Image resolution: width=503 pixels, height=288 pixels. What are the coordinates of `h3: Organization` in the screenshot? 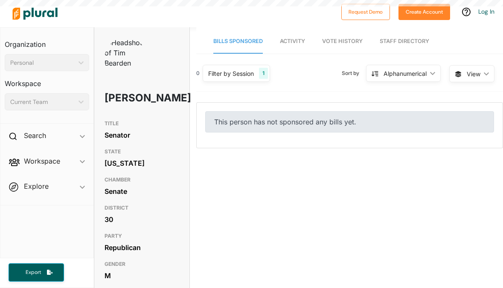 It's located at (47, 41).